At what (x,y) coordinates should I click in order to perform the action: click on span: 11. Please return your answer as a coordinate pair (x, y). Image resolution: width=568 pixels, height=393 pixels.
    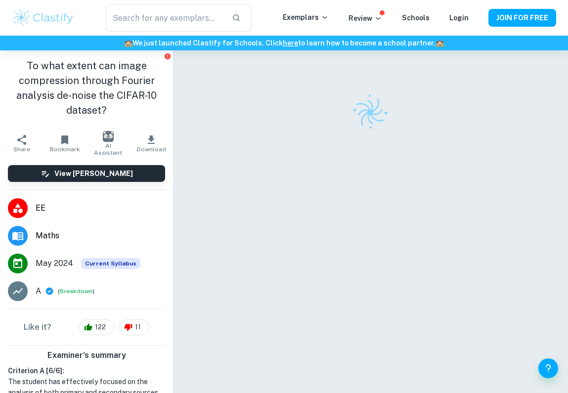
    Looking at the image, I should click on (138, 327).